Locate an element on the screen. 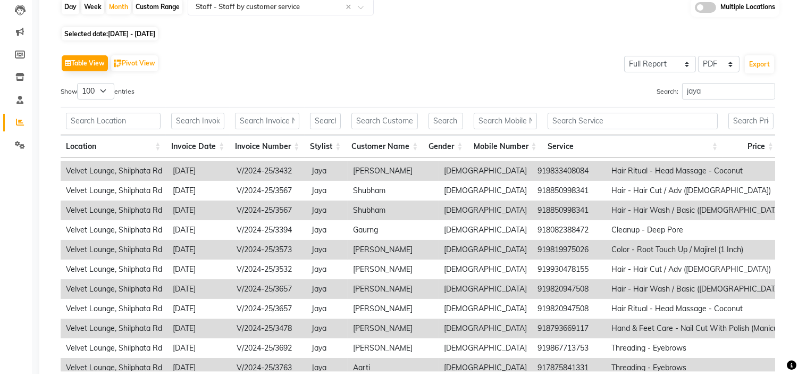  select: Showentries is located at coordinates (96, 91).